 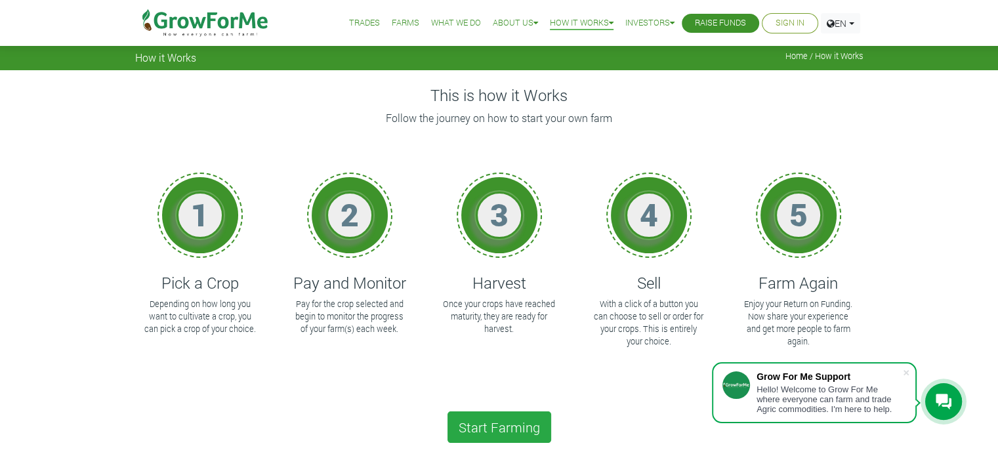 What do you see at coordinates (798, 283) in the screenshot?
I see `h4: Farm Again` at bounding box center [798, 283].